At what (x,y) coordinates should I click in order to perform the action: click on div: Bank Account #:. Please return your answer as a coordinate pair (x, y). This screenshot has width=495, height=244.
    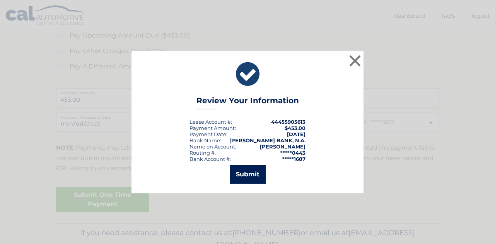
    Looking at the image, I should click on (210, 159).